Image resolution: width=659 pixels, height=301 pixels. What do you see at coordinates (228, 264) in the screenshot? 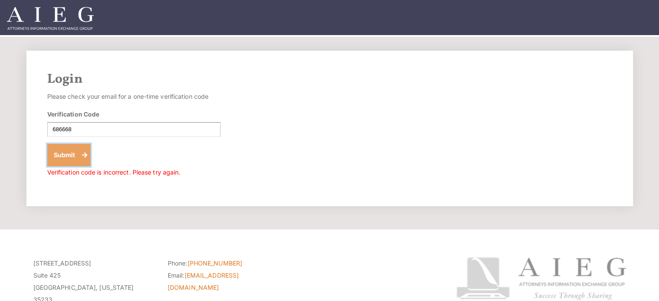
I see `li: Phone:` at bounding box center [228, 264].